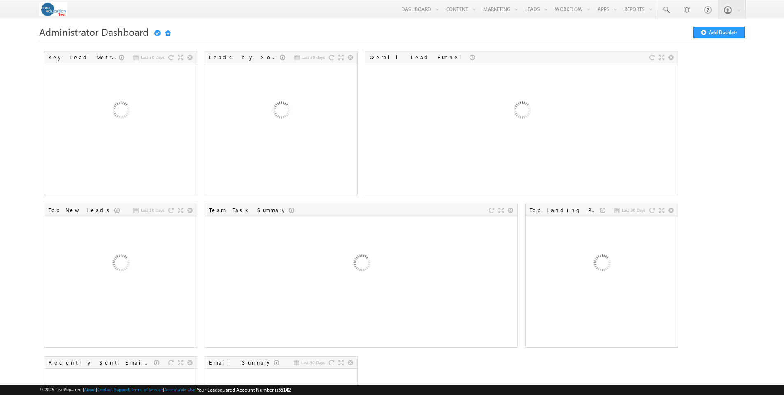  I want to click on img: Custom Logo, so click(53, 9).